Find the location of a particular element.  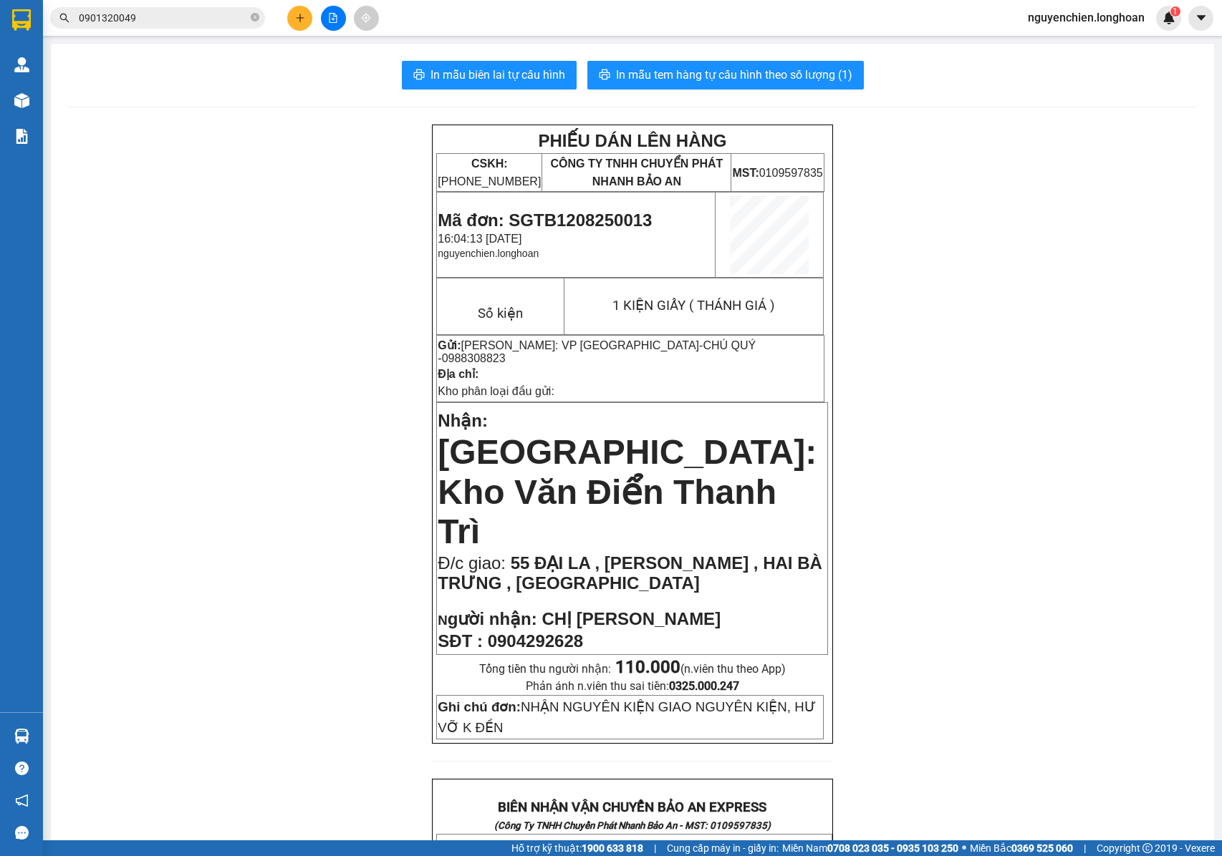

span: file-add is located at coordinates (333, 18).